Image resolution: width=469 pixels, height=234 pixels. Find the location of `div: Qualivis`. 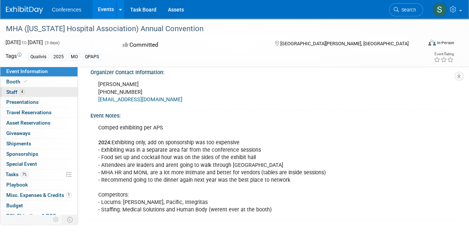

div: Qualivis is located at coordinates (38, 57).